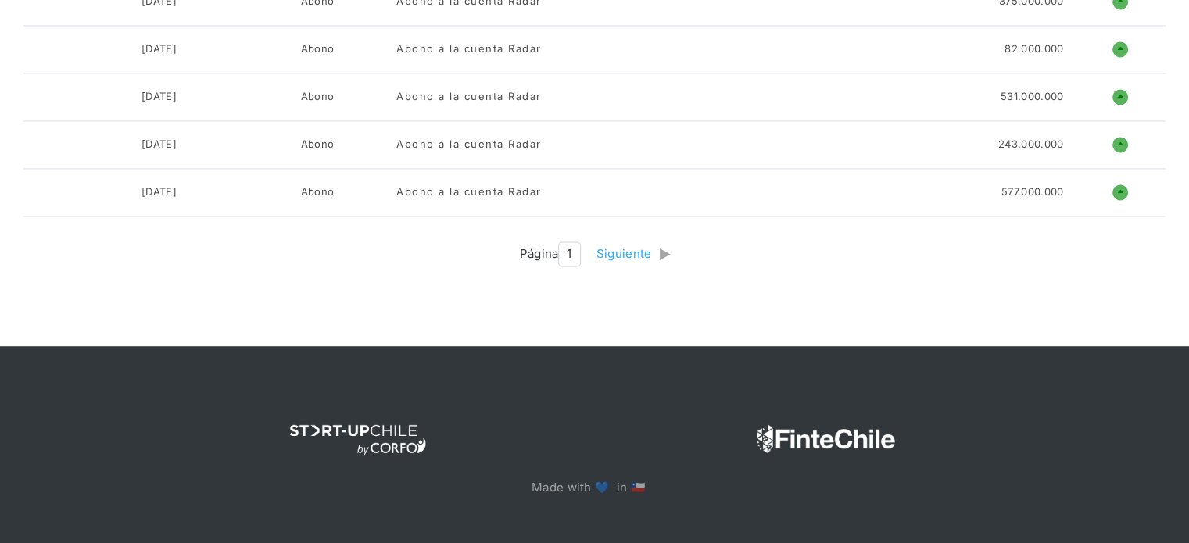  Describe the element at coordinates (569, 254) in the screenshot. I see `span: 1` at that location.